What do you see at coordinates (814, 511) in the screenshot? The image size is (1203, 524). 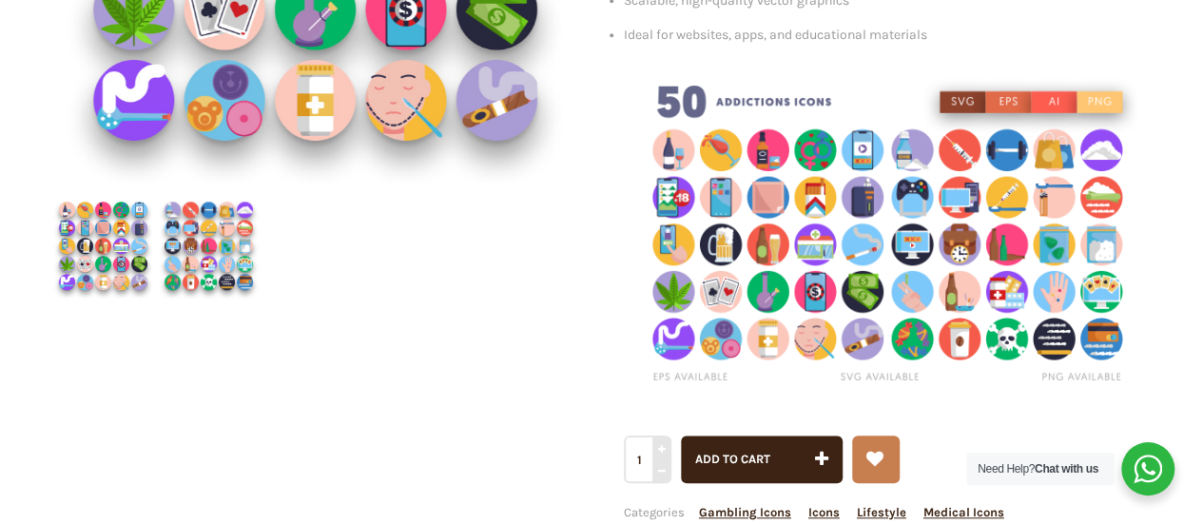 I see `span: Categories` at bounding box center [814, 511].